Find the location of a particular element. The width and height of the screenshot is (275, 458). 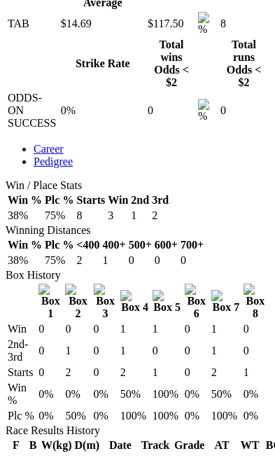

th: Date is located at coordinates (120, 445).